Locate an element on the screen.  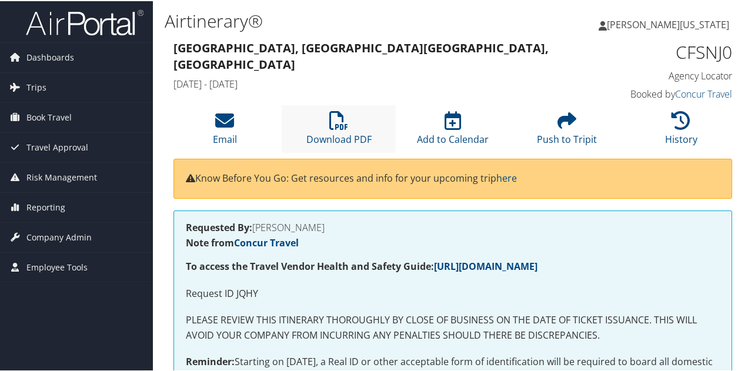
a: Email is located at coordinates (225, 131).